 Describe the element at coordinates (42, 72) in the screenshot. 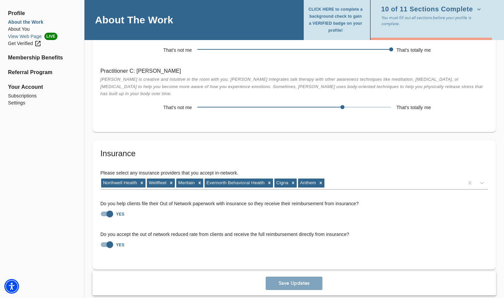

I see `a: Referral Program` at that location.